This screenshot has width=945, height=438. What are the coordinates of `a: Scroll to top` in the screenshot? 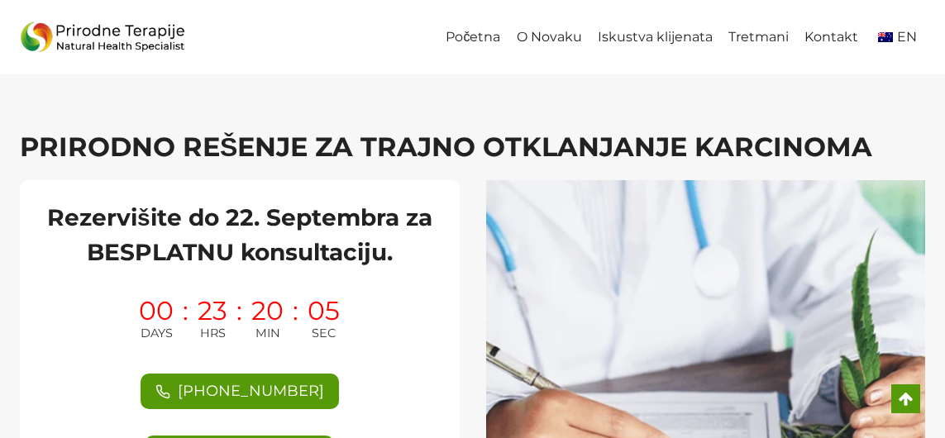 It's located at (905, 398).